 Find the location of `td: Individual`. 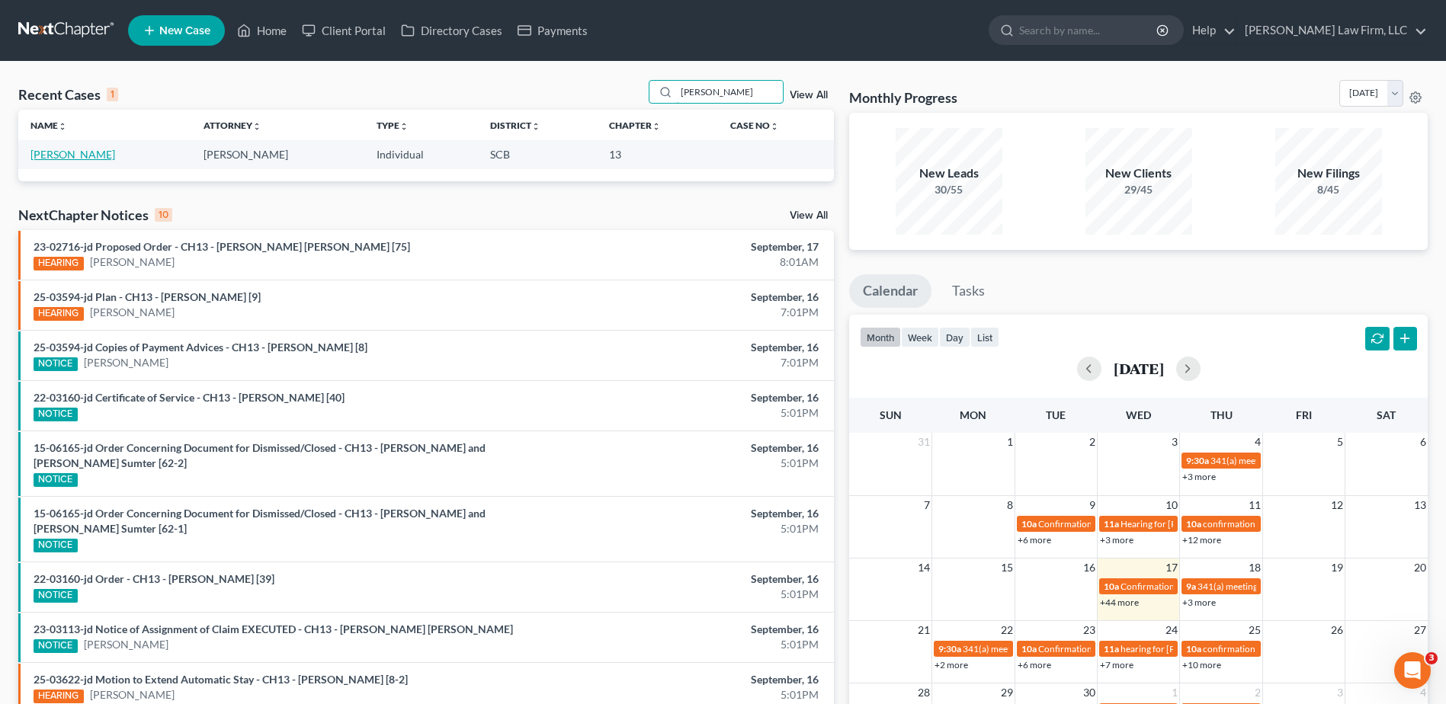

td: Individual is located at coordinates (421, 154).